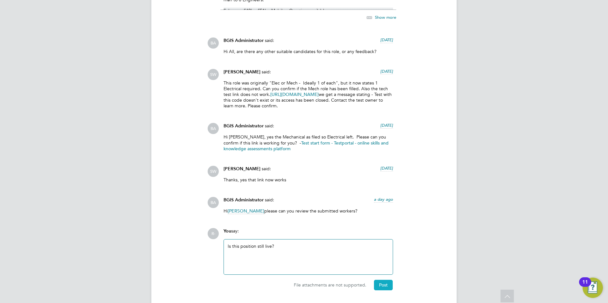  Describe the element at coordinates (308, 94) in the screenshot. I see `p: This role was originally "Elec or Mech - Ideally 1 of each", but it now states 1 Electrical requi...` at that location.